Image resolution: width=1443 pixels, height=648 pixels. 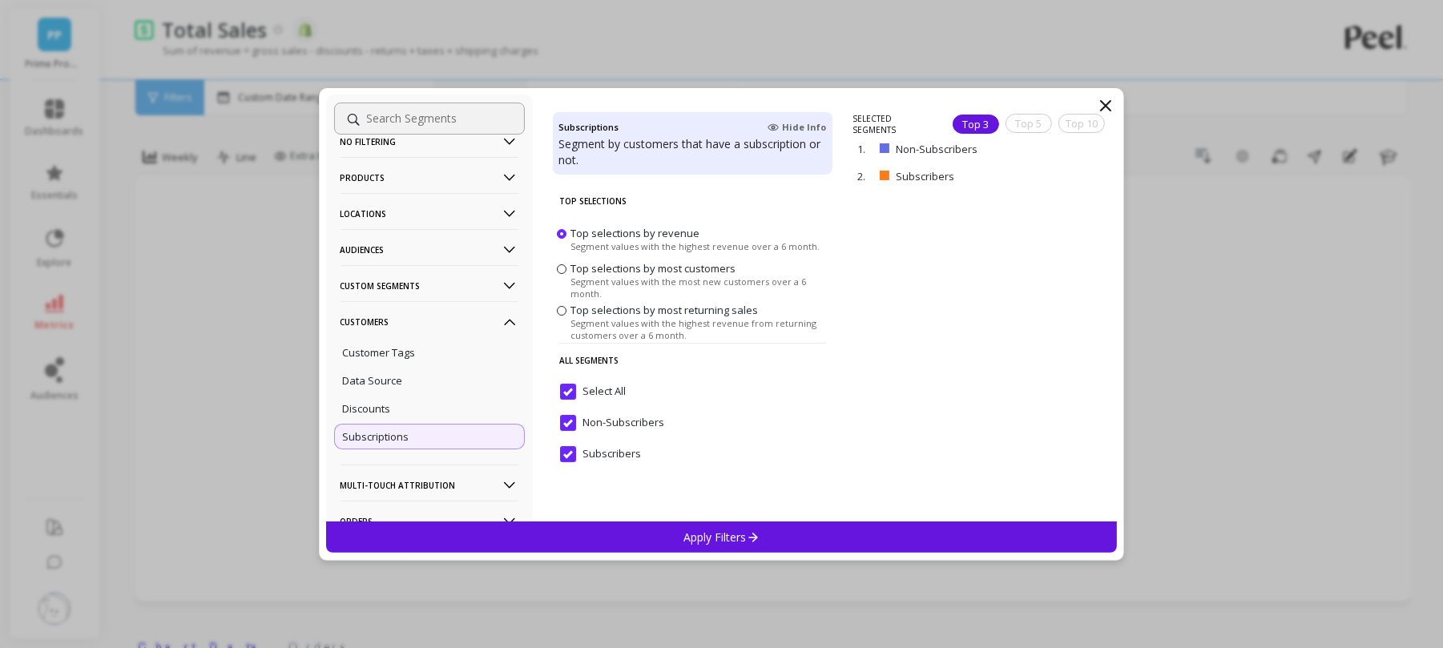 I want to click on p: Locations, so click(x=429, y=213).